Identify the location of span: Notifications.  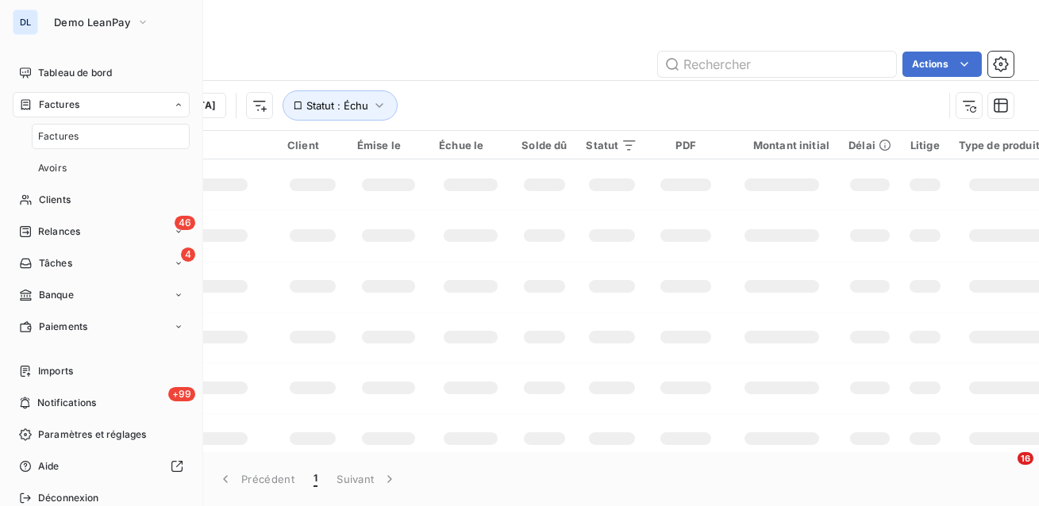
(67, 403).